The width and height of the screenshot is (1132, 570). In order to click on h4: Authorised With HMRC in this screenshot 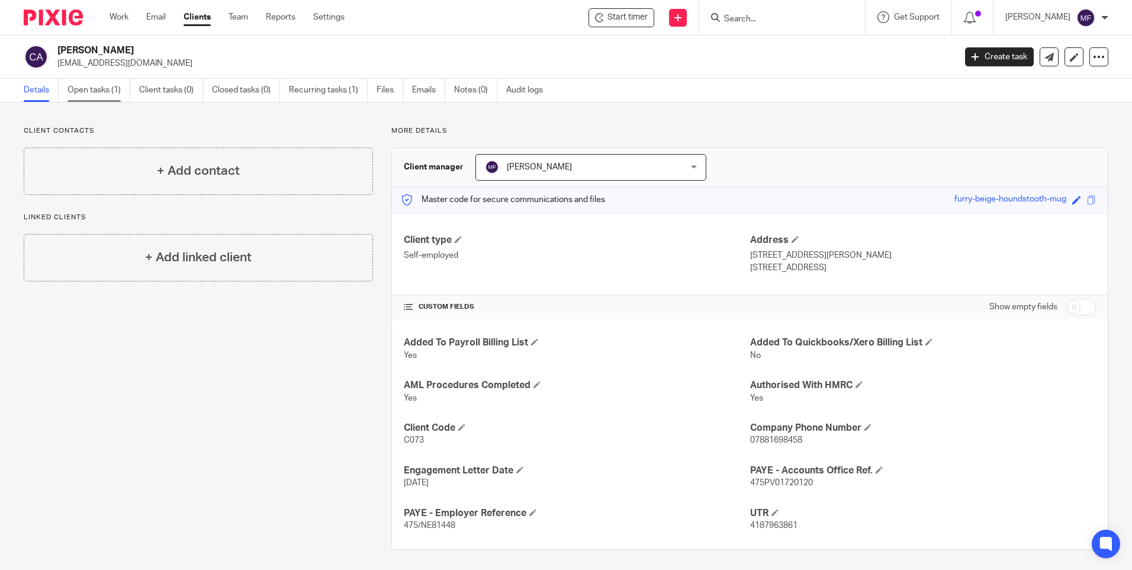, I will do `click(923, 385)`.